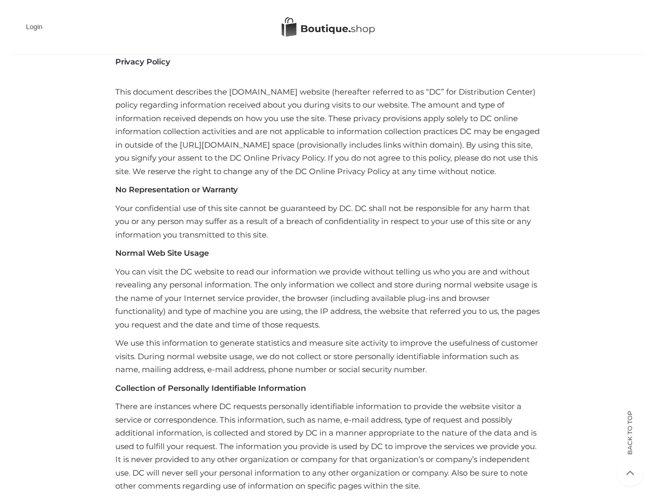 This screenshot has width=656, height=499. Describe the element at coordinates (328, 221) in the screenshot. I see `p: Your confidential use of this site cannot be guaranteed by DC. DC shall not be responsible for an...` at that location.